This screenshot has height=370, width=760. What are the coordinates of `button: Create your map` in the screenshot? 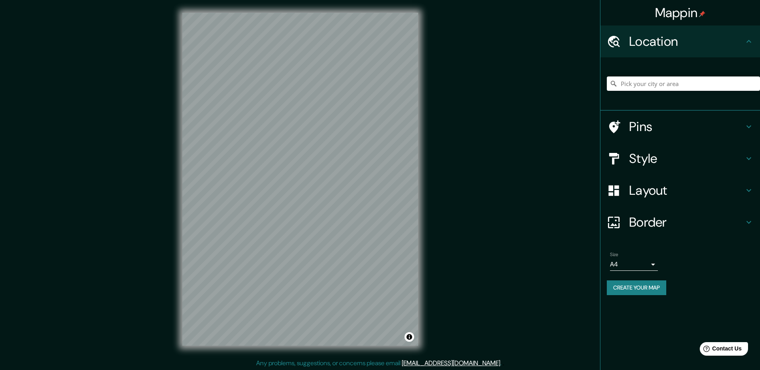 It's located at (636, 288).